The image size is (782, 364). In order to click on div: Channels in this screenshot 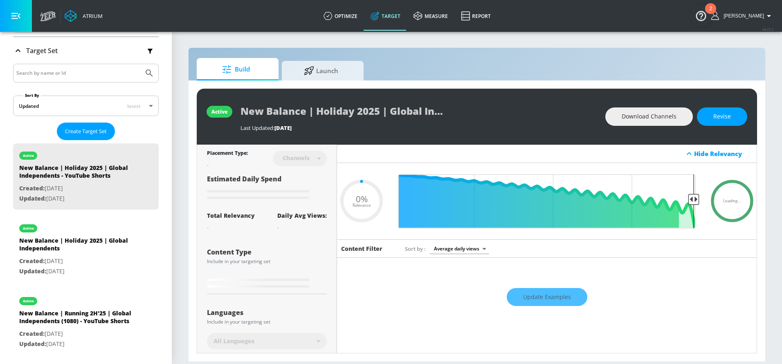, I will do `click(296, 158)`.